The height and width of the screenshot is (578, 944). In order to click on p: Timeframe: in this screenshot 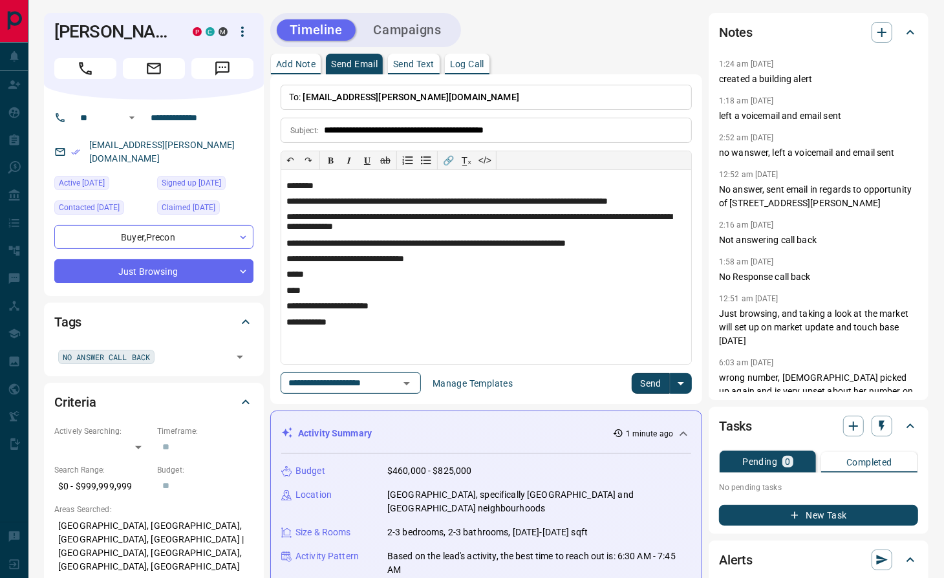, I will do `click(205, 431)`.